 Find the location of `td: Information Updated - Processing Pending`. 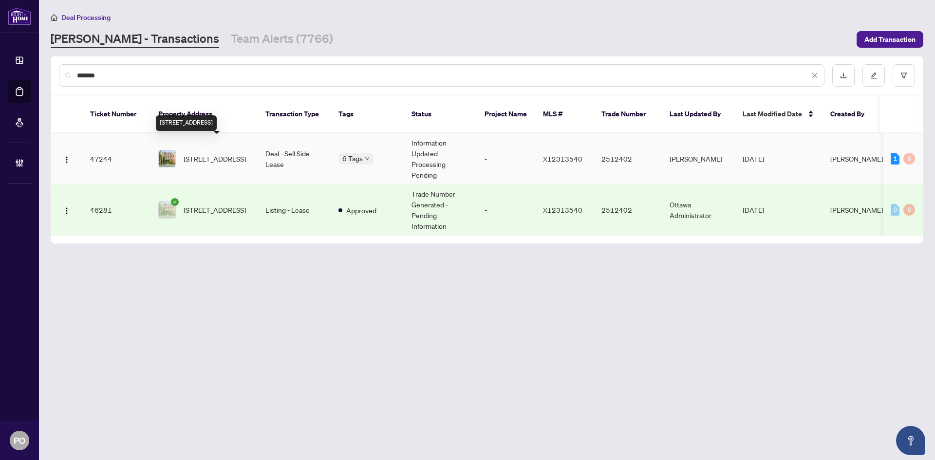

td: Information Updated - Processing Pending is located at coordinates (440, 159).